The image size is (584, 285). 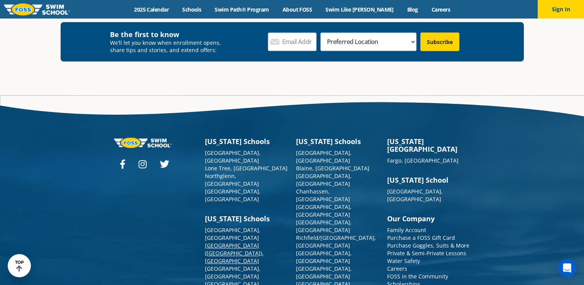 What do you see at coordinates (406, 230) in the screenshot?
I see `a: Family Account` at bounding box center [406, 230].